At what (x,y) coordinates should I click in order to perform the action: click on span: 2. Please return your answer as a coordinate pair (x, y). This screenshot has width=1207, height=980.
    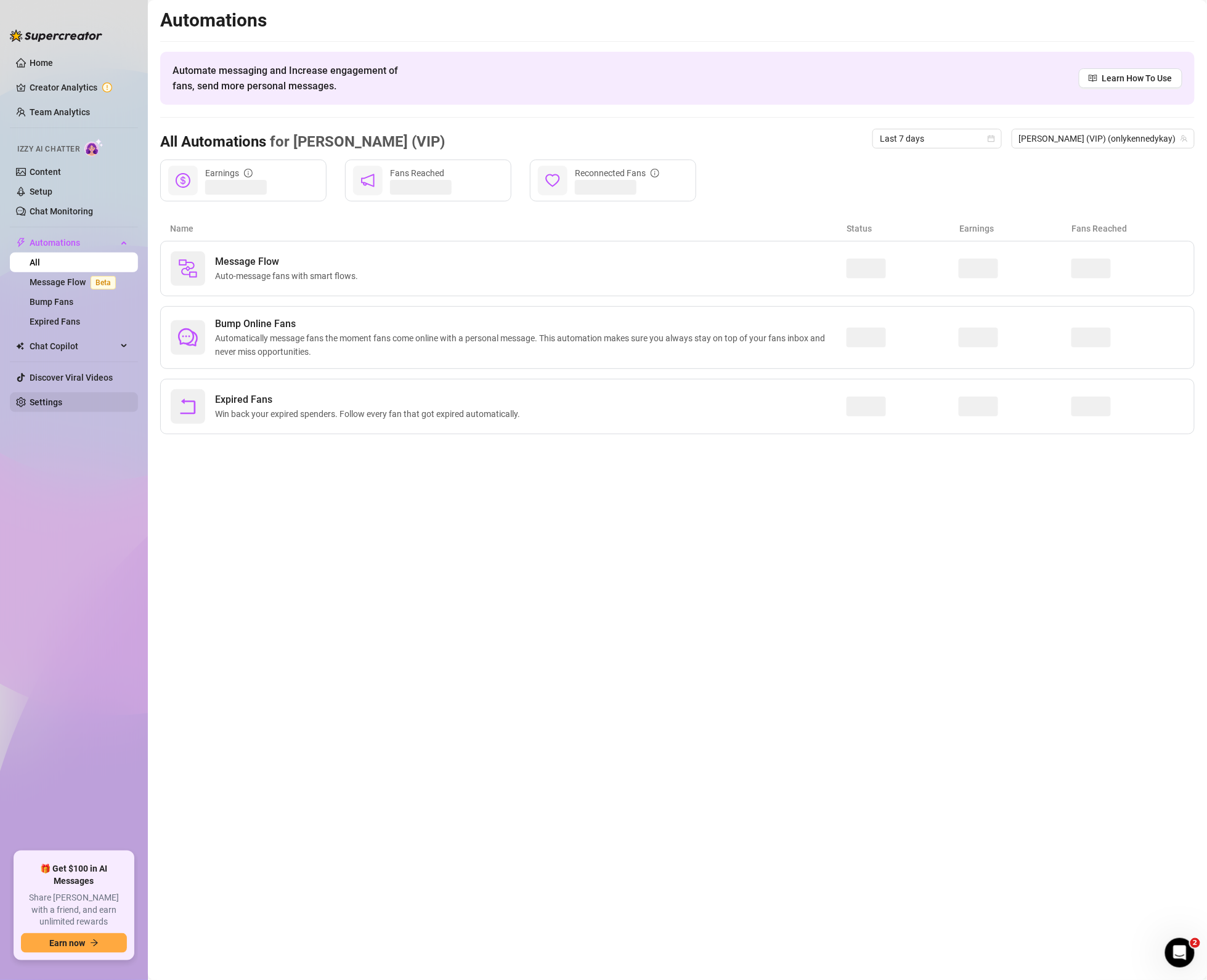
    Looking at the image, I should click on (1196, 943).